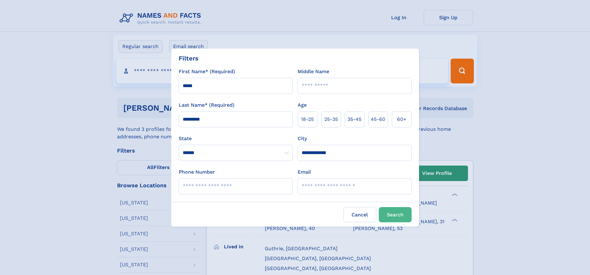 This screenshot has width=590, height=275. What do you see at coordinates (378, 119) in the screenshot?
I see `span: 45‑60` at bounding box center [378, 119].